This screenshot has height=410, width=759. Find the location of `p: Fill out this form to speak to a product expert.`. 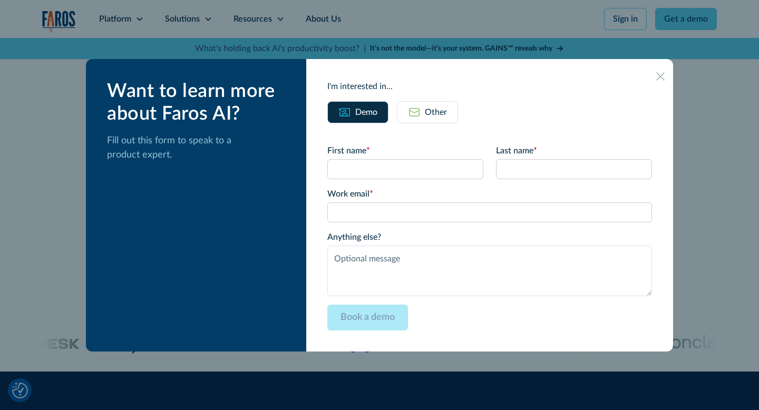

p: Fill out this form to speak to a product expert. is located at coordinates (198, 148).